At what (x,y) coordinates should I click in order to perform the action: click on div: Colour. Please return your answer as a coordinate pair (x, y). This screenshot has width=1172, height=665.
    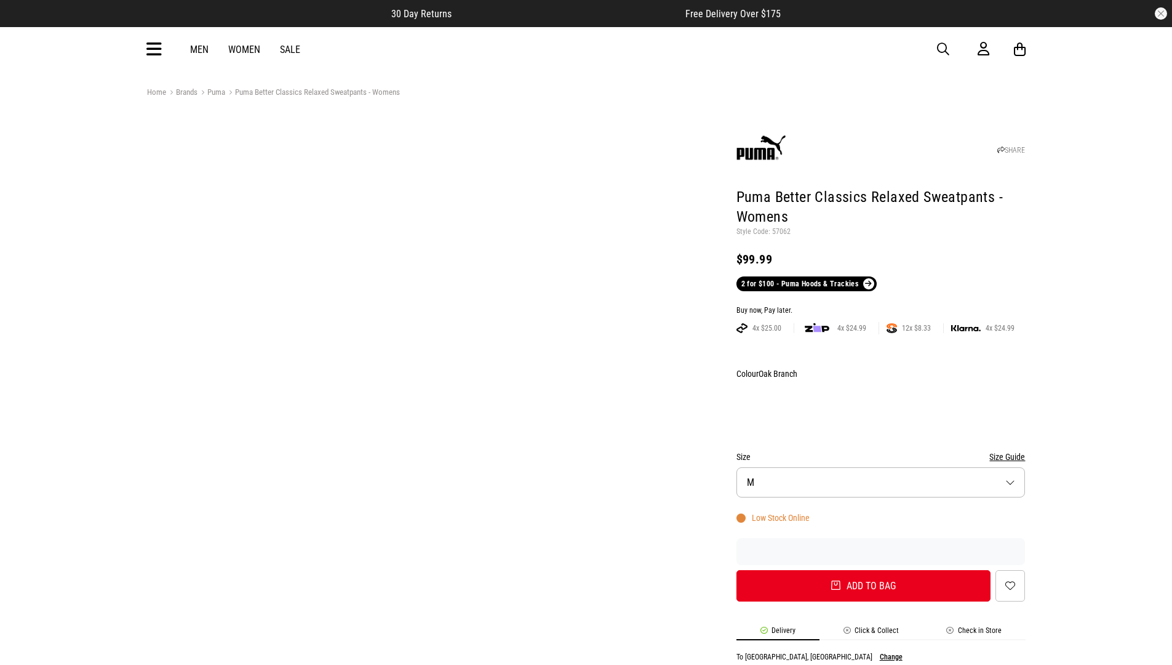
    Looking at the image, I should click on (881, 374).